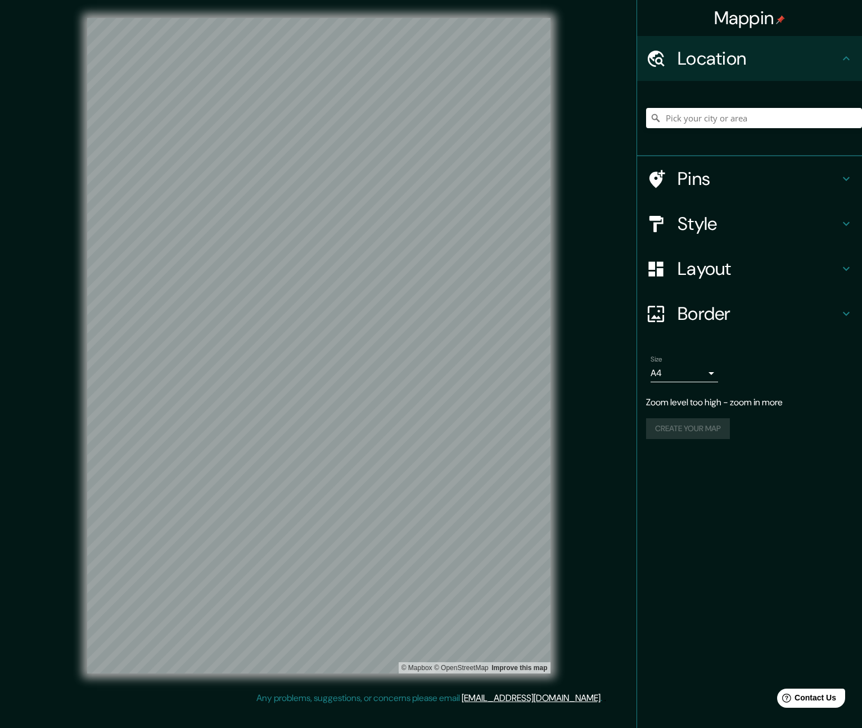 This screenshot has width=862, height=728. I want to click on h4: Location, so click(759, 58).